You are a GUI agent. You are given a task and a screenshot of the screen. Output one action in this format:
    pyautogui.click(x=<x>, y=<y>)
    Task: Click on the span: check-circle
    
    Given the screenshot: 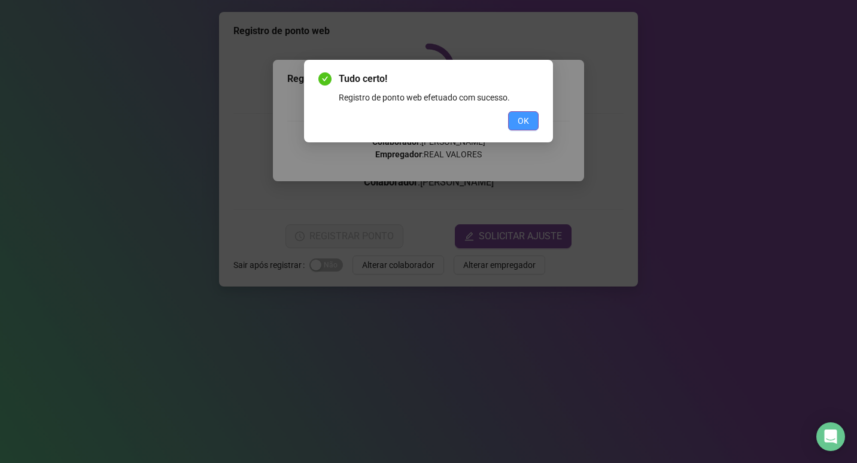 What is the action you would take?
    pyautogui.click(x=325, y=79)
    